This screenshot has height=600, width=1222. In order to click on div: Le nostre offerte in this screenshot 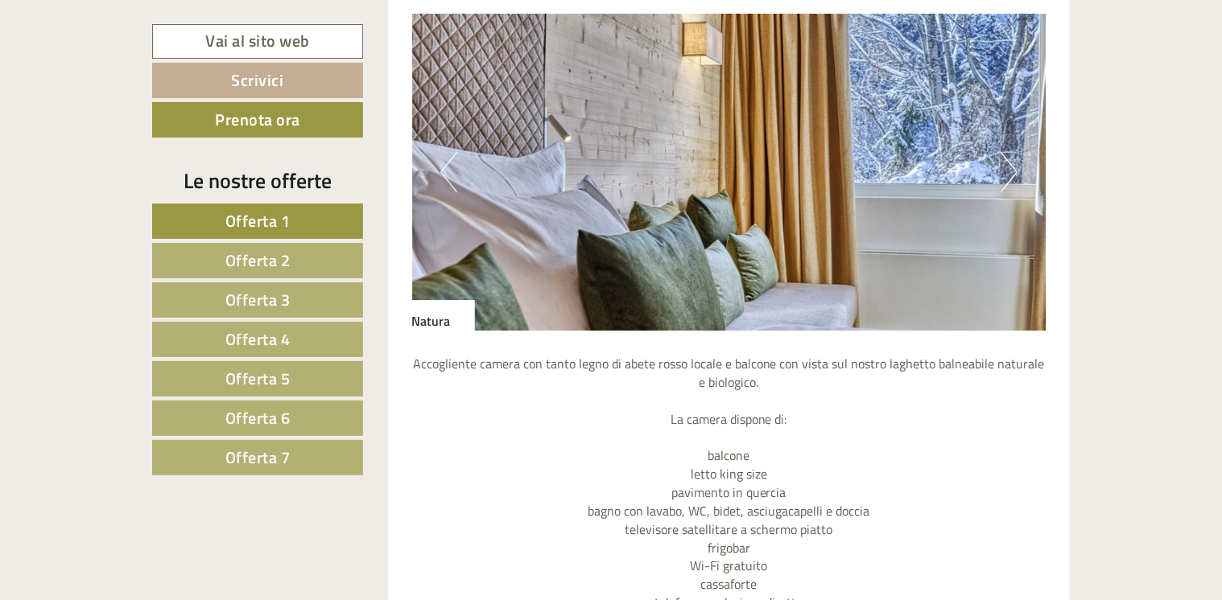, I will do `click(258, 180)`.